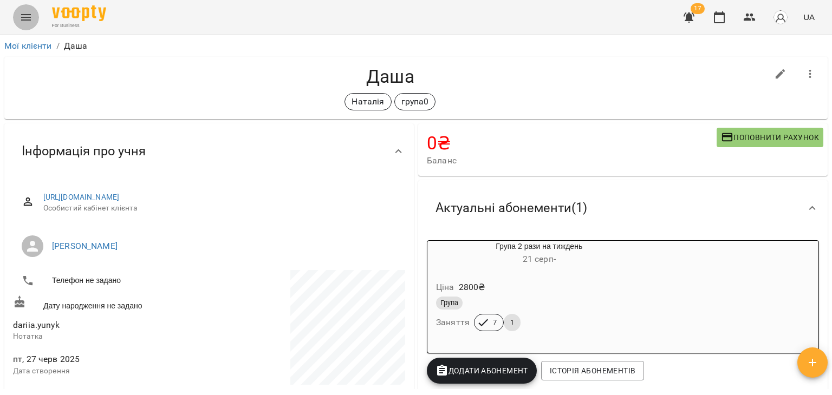  I want to click on p: 2800 ₴, so click(472, 288).